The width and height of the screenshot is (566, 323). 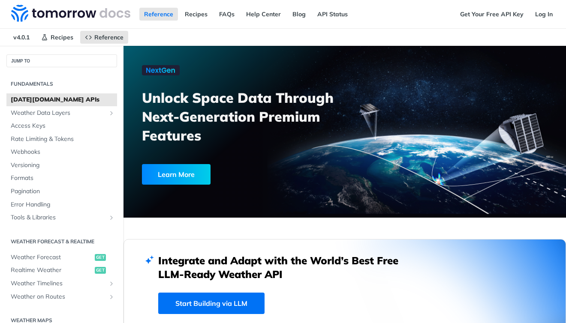 What do you see at coordinates (62, 242) in the screenshot?
I see `h2: Weather Forecast & realtime` at bounding box center [62, 242].